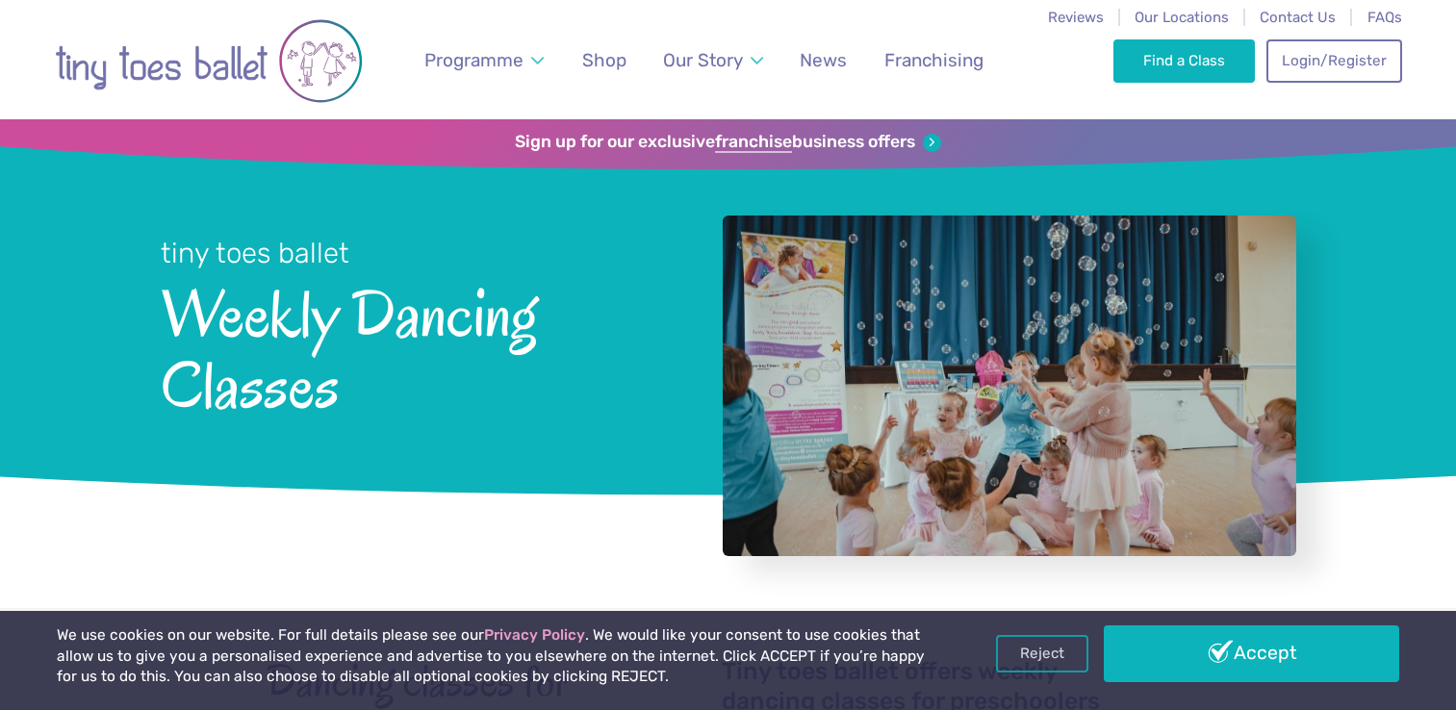 The height and width of the screenshot is (710, 1456). What do you see at coordinates (1076, 17) in the screenshot?
I see `a: Reviews` at bounding box center [1076, 17].